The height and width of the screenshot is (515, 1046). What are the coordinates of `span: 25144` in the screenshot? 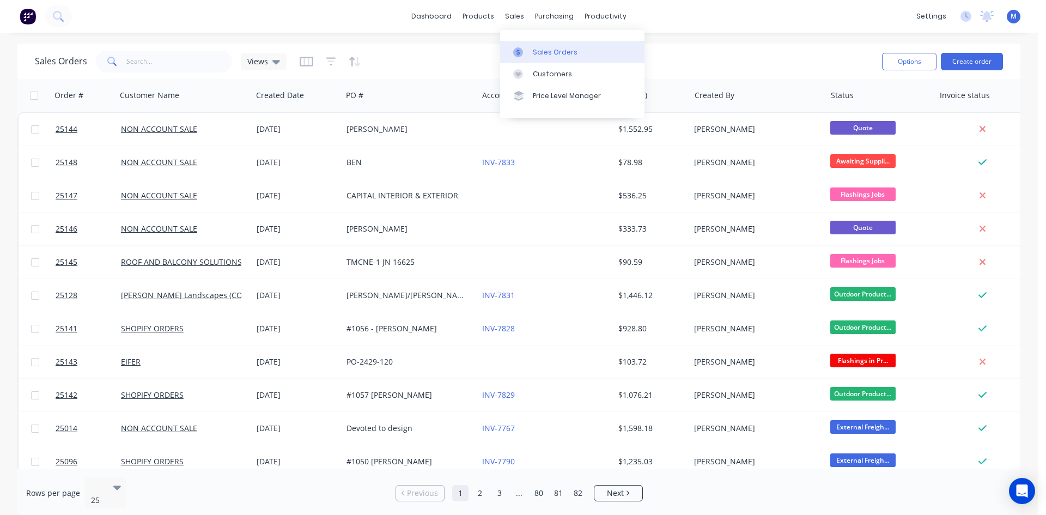 It's located at (66, 129).